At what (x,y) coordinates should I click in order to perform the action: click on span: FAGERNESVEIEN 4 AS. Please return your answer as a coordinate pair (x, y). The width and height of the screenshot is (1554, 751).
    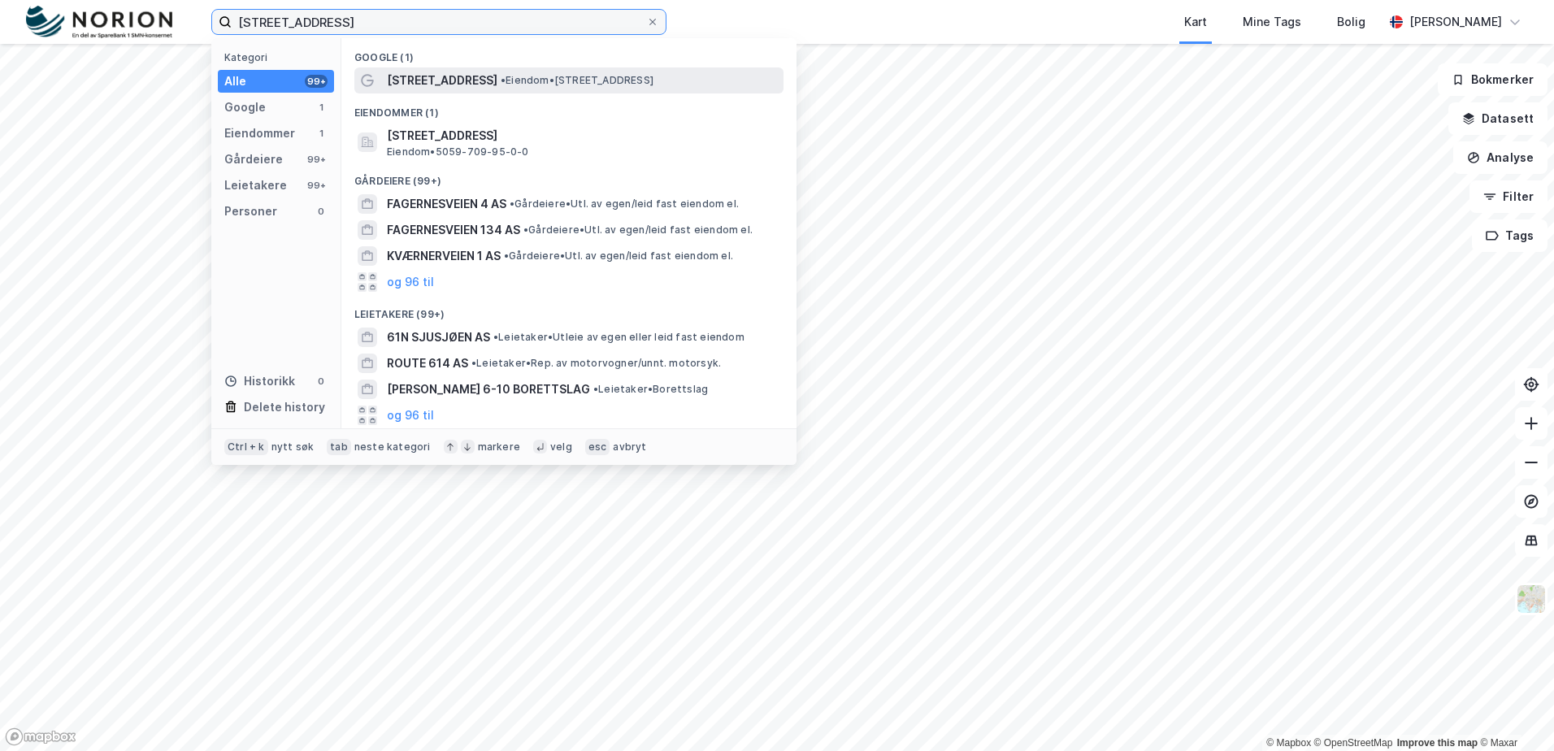
    Looking at the image, I should click on (446, 204).